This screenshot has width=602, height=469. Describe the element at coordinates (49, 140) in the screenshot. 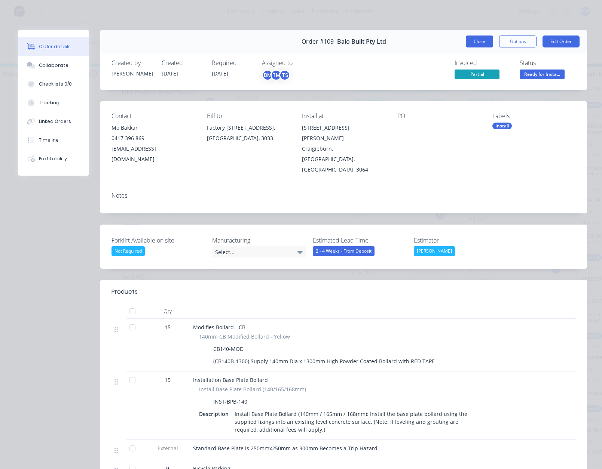

I see `div: Timeline` at that location.